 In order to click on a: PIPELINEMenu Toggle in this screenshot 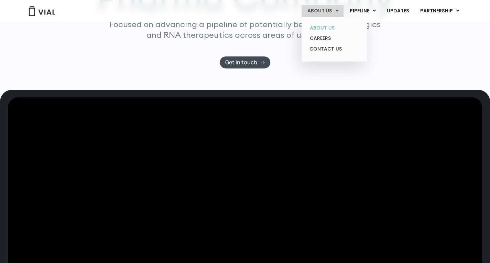, I will do `click(362, 11)`.